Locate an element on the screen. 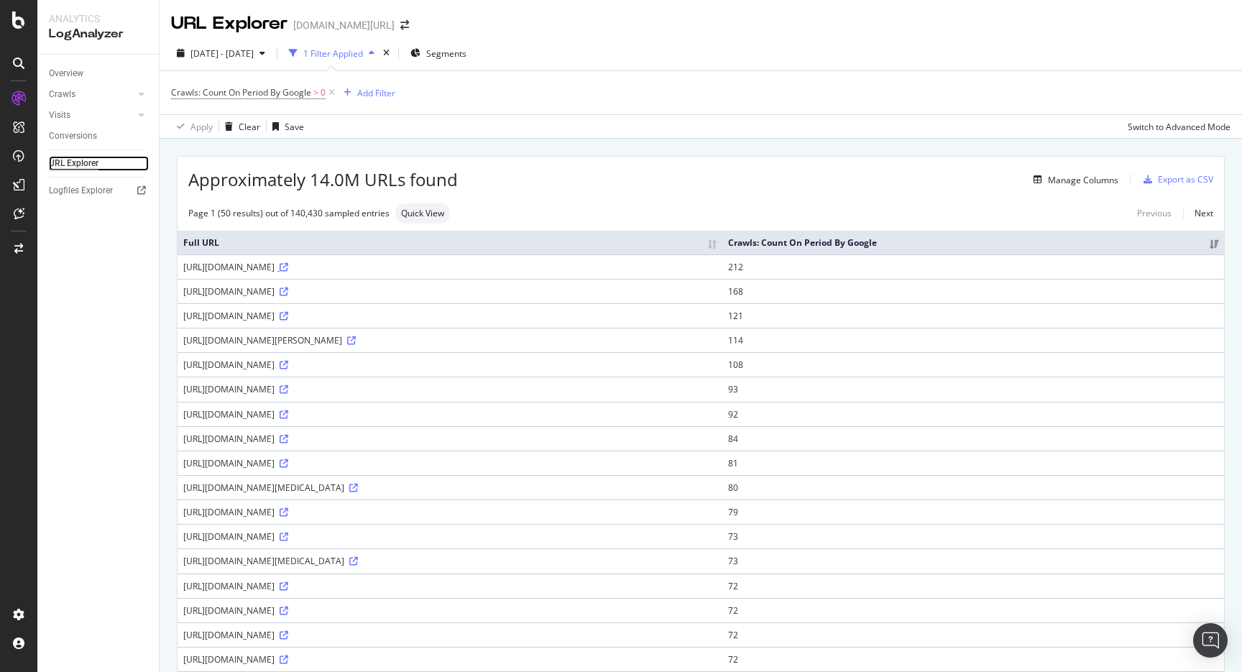 The height and width of the screenshot is (672, 1242). div: times is located at coordinates (386, 53).